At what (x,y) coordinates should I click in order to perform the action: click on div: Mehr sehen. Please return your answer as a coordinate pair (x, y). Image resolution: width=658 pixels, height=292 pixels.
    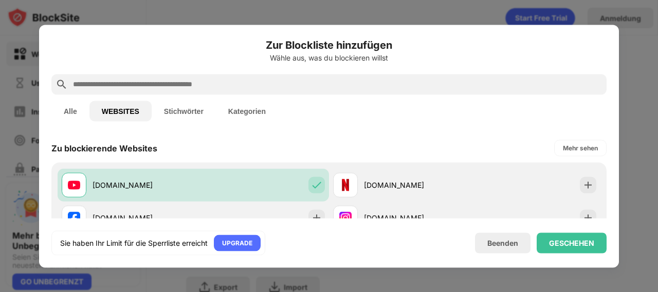
    Looking at the image, I should click on (580, 148).